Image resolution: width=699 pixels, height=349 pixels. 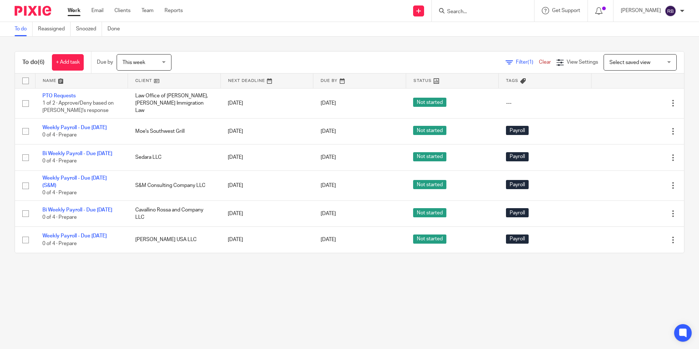 What do you see at coordinates (33, 62) in the screenshot?
I see `h1: To do` at bounding box center [33, 62].